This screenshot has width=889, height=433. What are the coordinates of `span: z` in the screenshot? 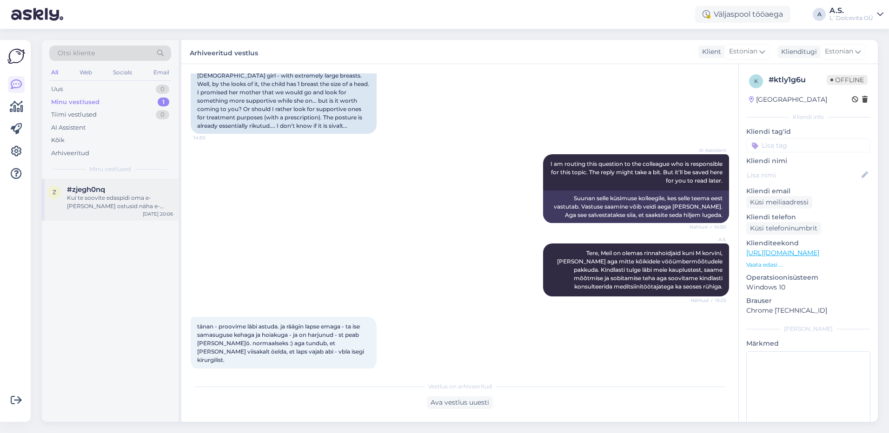 It's located at (54, 192).